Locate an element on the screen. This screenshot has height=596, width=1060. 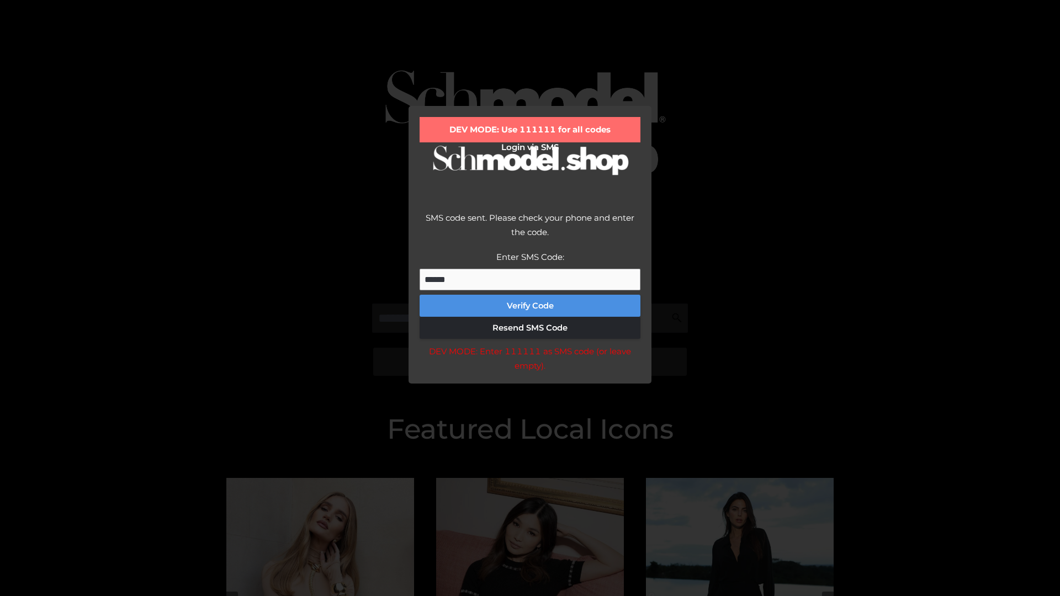
div: DEV MODE: Use 111111 for all codes is located at coordinates (530, 130).